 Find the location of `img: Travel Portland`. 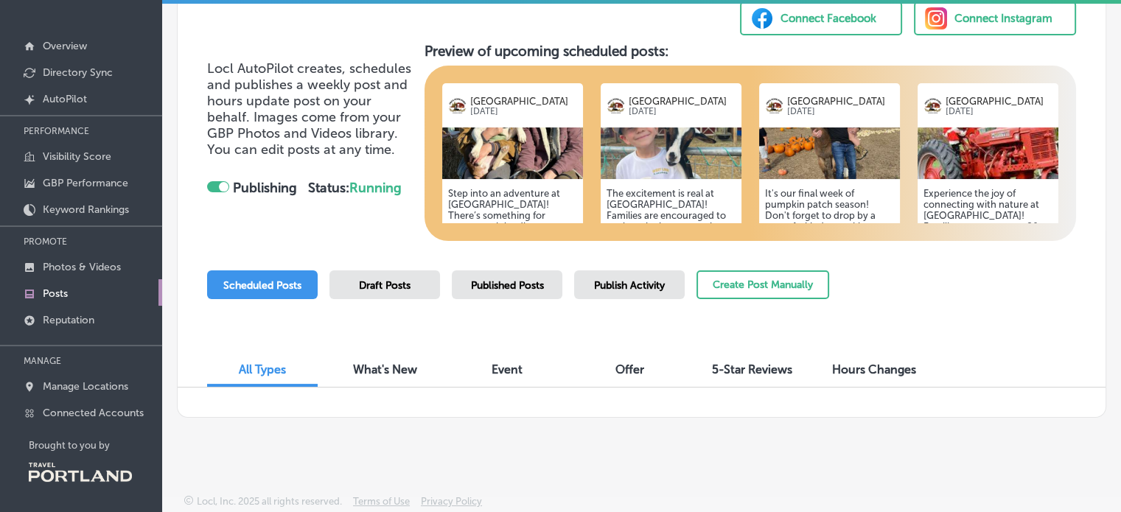

img: Travel Portland is located at coordinates (80, 473).